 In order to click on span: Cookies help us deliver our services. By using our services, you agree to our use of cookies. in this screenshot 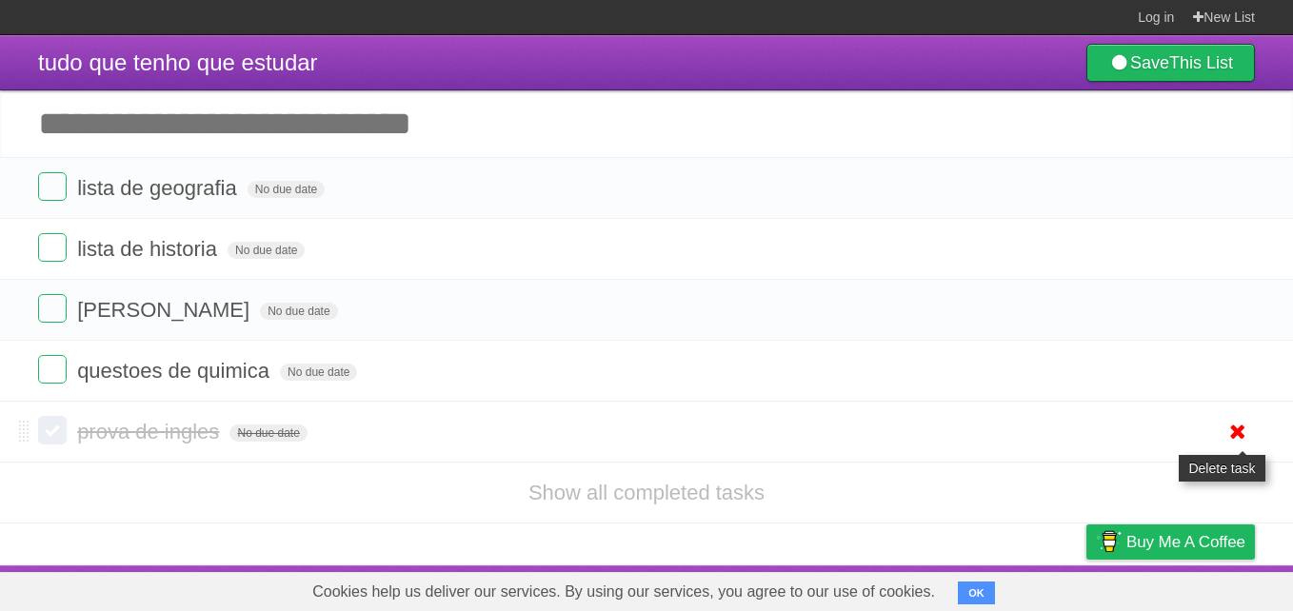, I will do `click(624, 592)`.